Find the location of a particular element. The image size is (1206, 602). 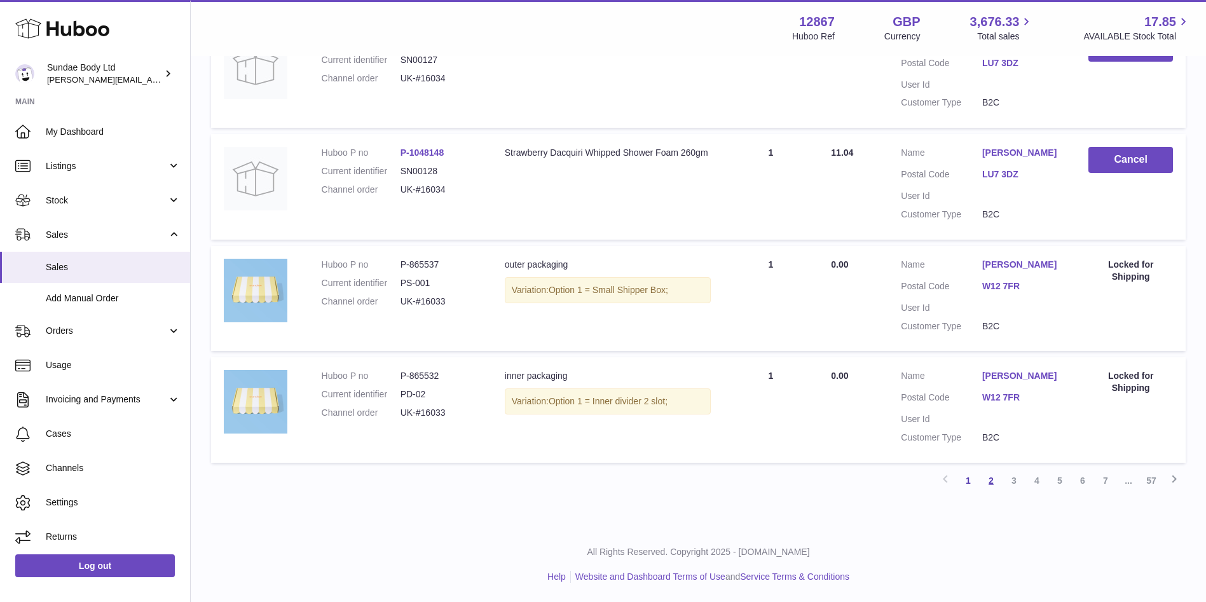

a: Help is located at coordinates (556, 577).